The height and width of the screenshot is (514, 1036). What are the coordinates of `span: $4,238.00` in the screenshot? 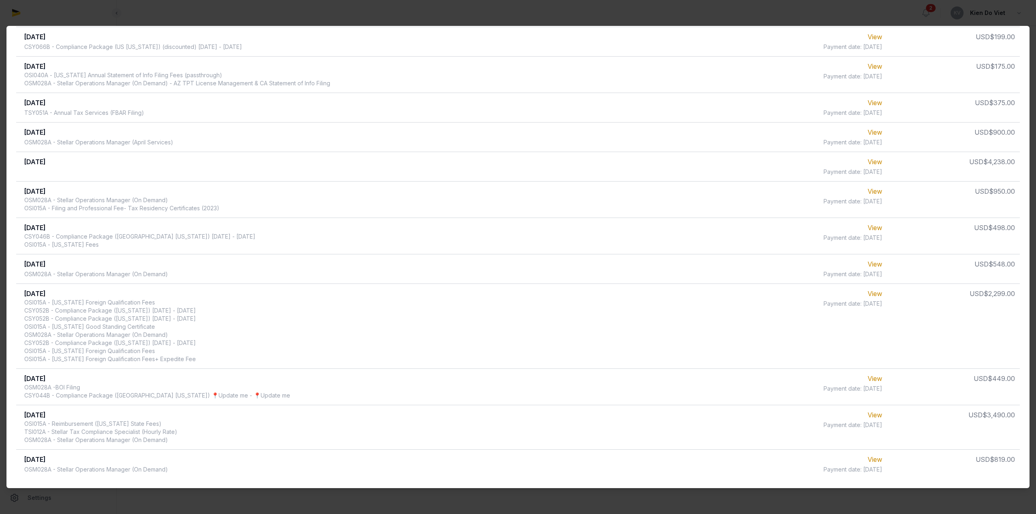 It's located at (999, 162).